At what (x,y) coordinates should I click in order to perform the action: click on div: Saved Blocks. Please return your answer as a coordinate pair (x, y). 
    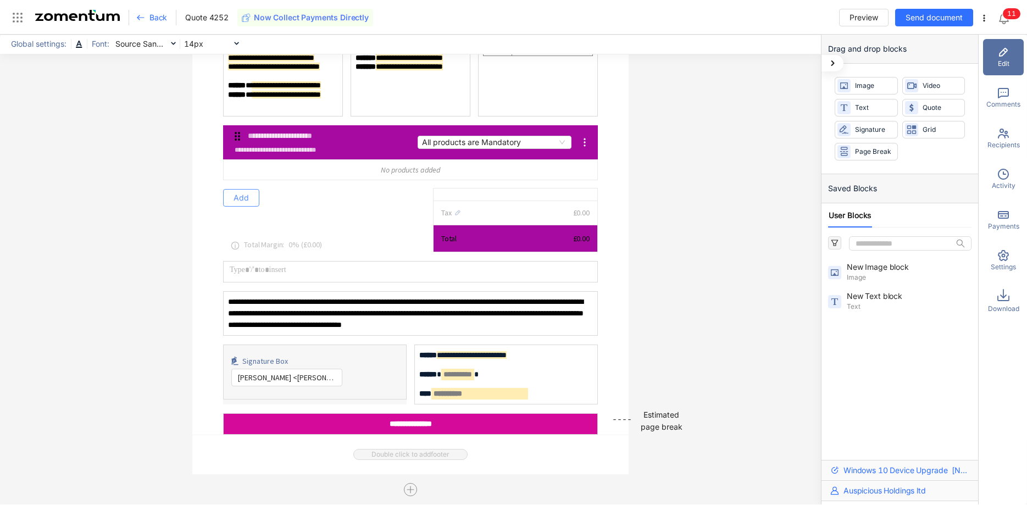
    Looking at the image, I should click on (900, 188).